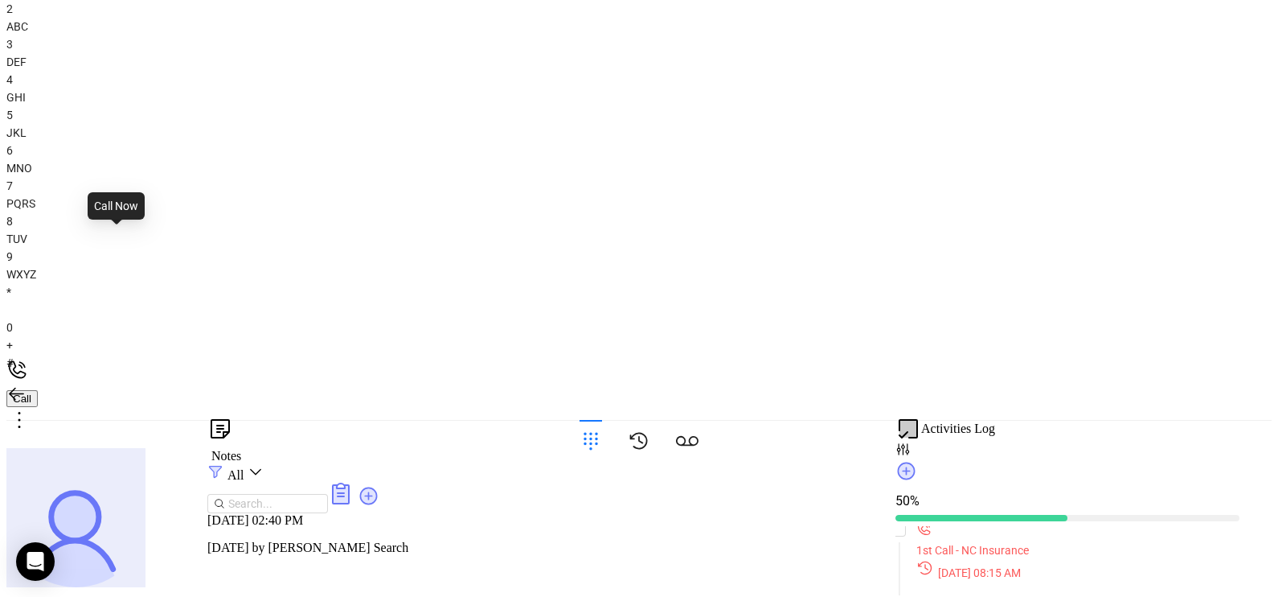 The height and width of the screenshot is (597, 1278). What do you see at coordinates (958, 429) in the screenshot?
I see `span: Activities Log` at bounding box center [958, 429].